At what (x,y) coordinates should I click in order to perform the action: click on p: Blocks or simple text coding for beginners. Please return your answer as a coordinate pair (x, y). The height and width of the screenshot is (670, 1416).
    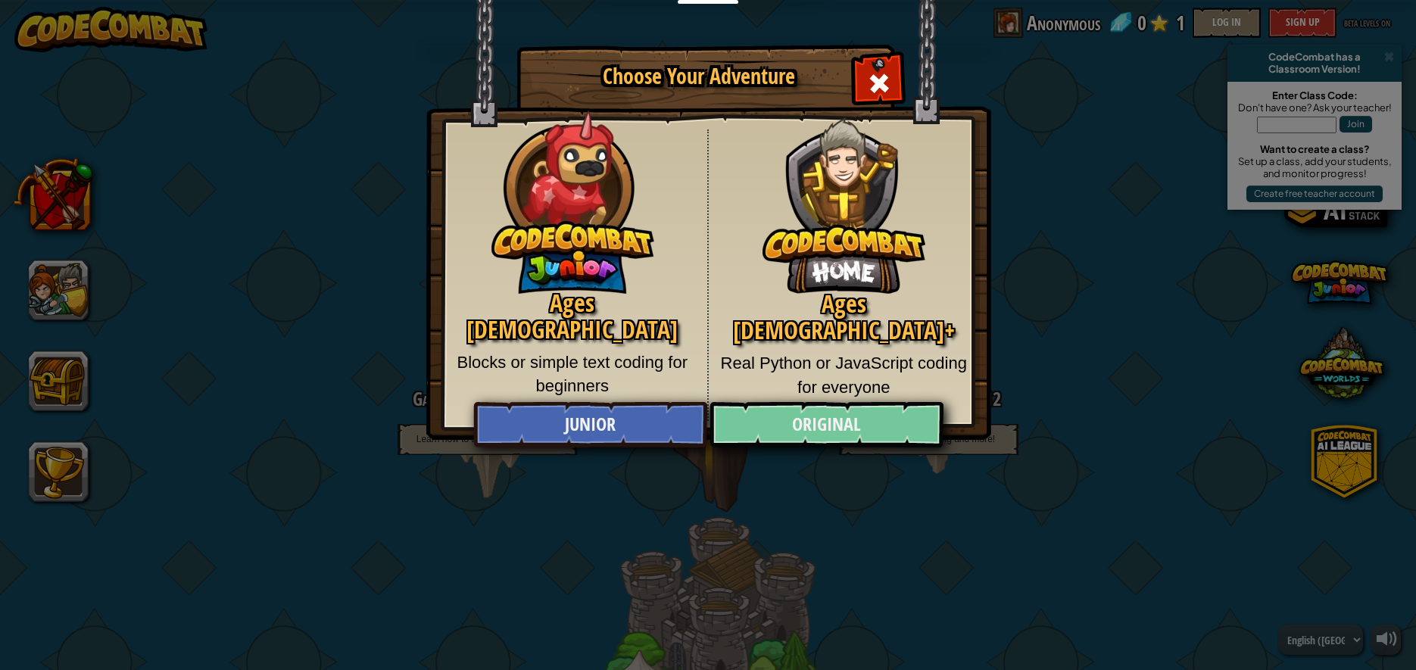
    Looking at the image, I should click on (573, 374).